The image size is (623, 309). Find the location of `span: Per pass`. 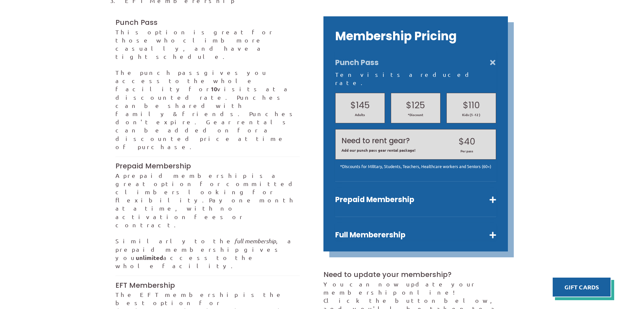

span: Per pass is located at coordinates (467, 151).